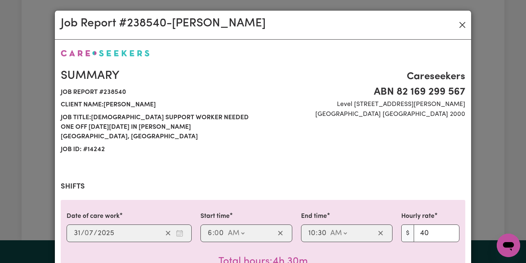 Image resolution: width=526 pixels, height=263 pixels. Describe the element at coordinates (93, 216) in the screenshot. I see `label: Date of care work` at that location.